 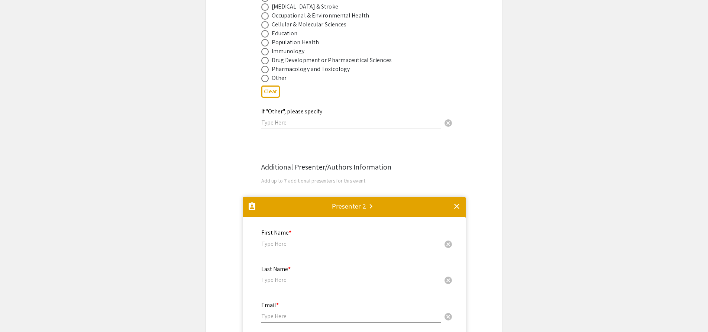 I want to click on div: Immunology, so click(x=288, y=51).